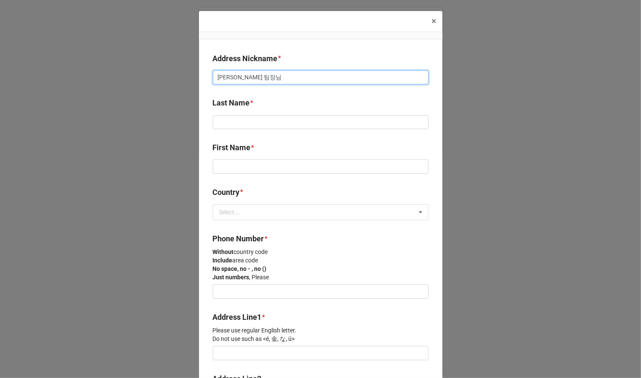 The height and width of the screenshot is (378, 641). I want to click on label: Phone Number, so click(239, 239).